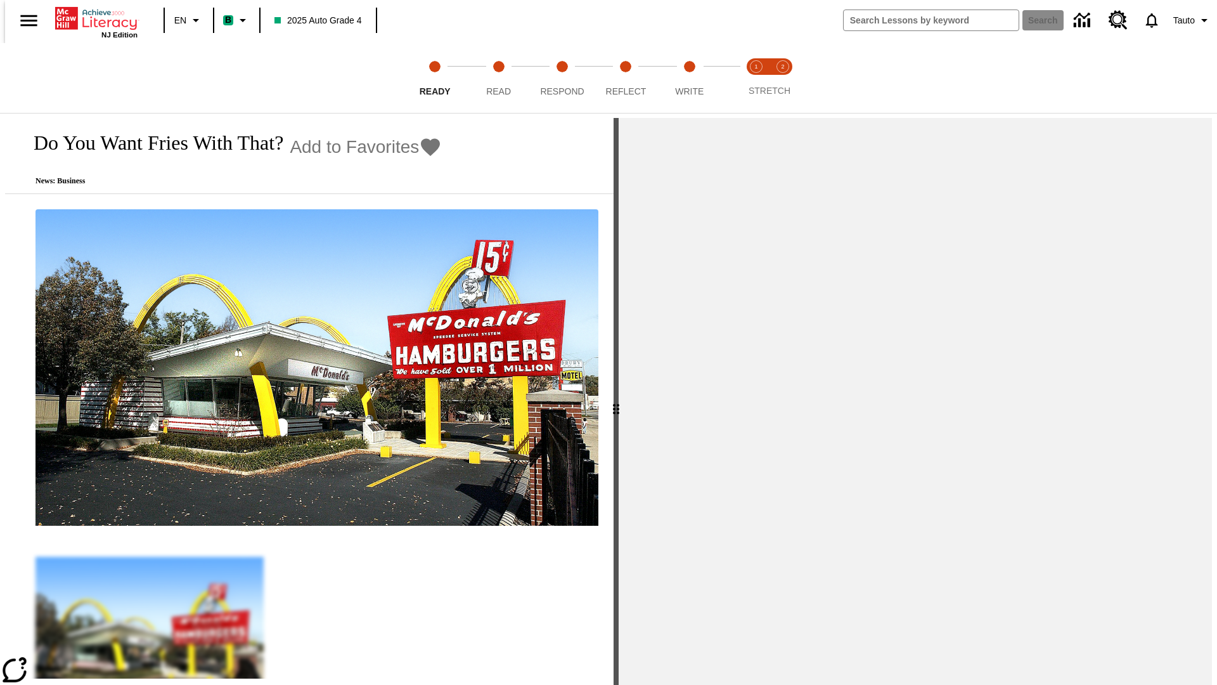 This screenshot has width=1217, height=685. Describe the element at coordinates (29, 20) in the screenshot. I see `button: Open side menu` at that location.